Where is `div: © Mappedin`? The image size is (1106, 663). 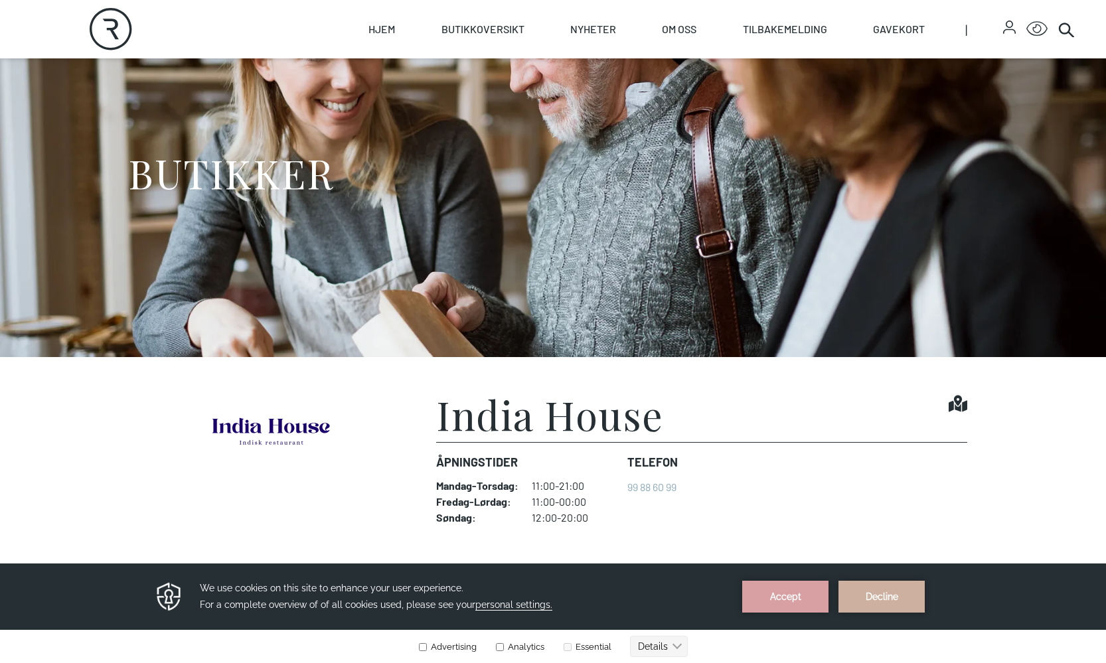
div: © Mappedin is located at coordinates (1078, 286).